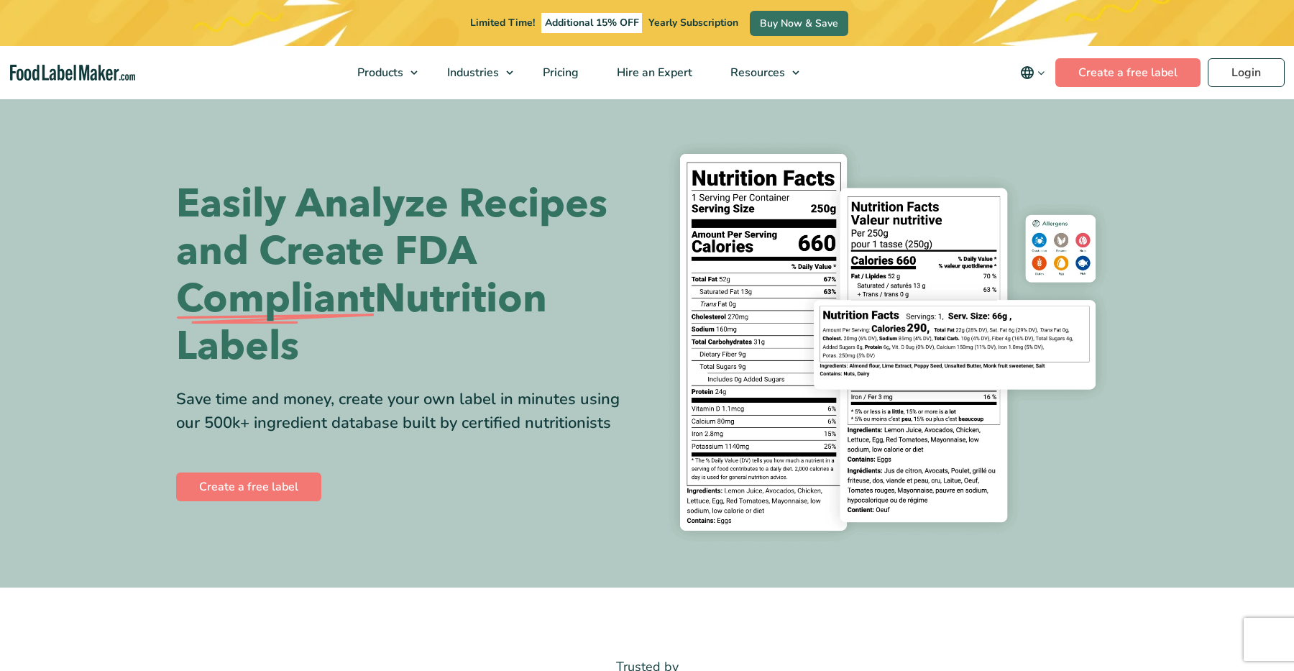 The width and height of the screenshot is (1294, 671). What do you see at coordinates (559, 73) in the screenshot?
I see `span: Pricing` at bounding box center [559, 73].